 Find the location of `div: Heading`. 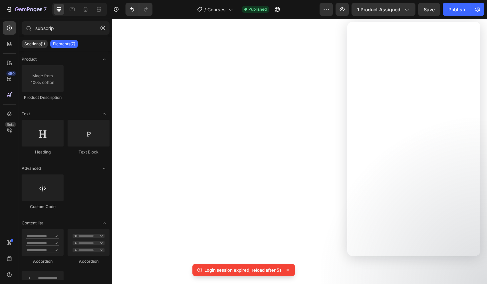

div: Heading is located at coordinates (43, 152).